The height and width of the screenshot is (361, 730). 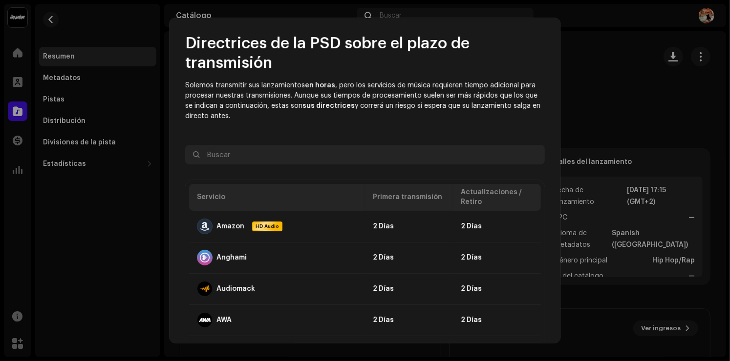 What do you see at coordinates (232, 258) in the screenshot?
I see `div: Anghami` at bounding box center [232, 258].